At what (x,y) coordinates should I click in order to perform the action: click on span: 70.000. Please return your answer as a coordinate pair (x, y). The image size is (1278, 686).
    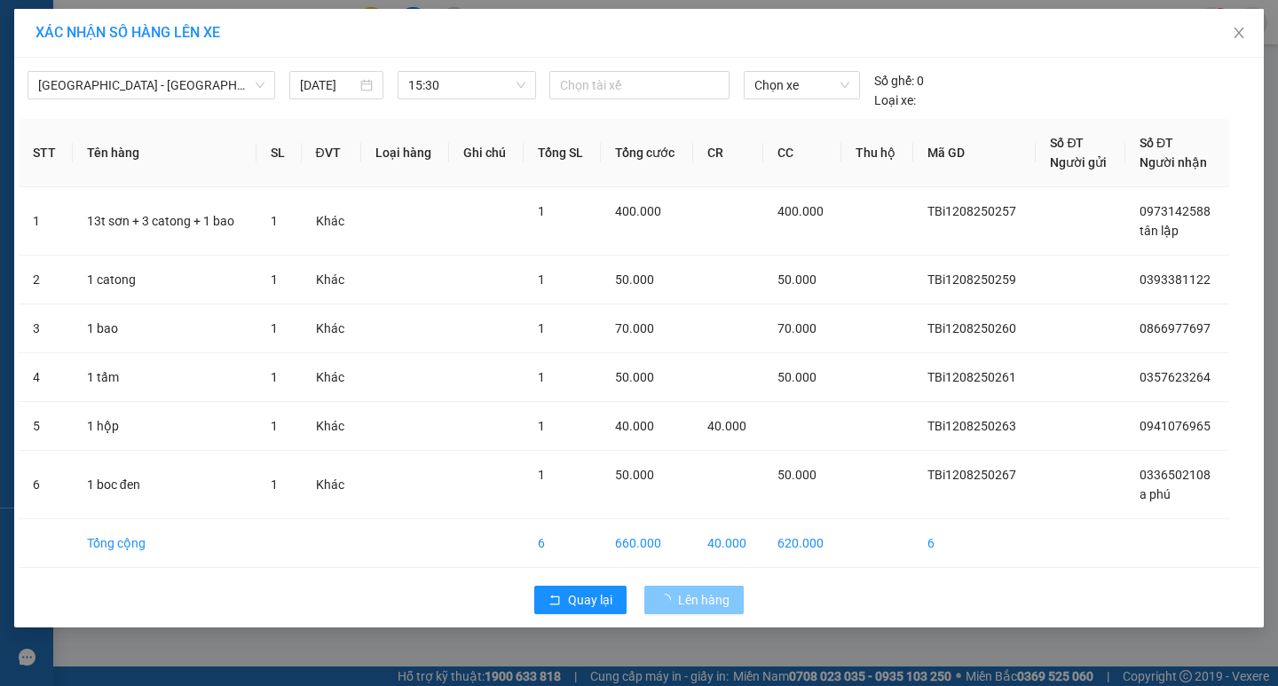
    Looking at the image, I should click on (635, 328).